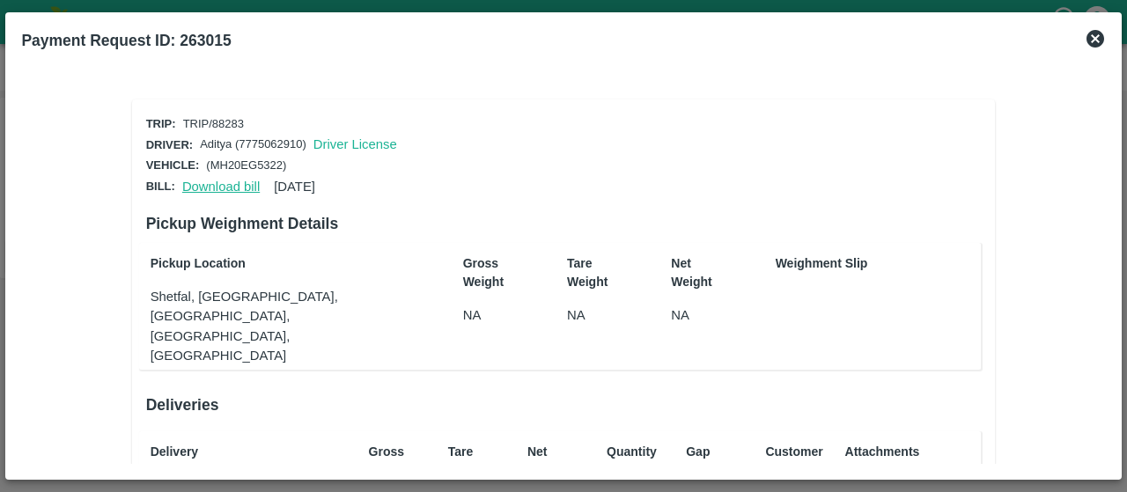  What do you see at coordinates (160, 186) in the screenshot?
I see `span: Bill:` at bounding box center [160, 186].